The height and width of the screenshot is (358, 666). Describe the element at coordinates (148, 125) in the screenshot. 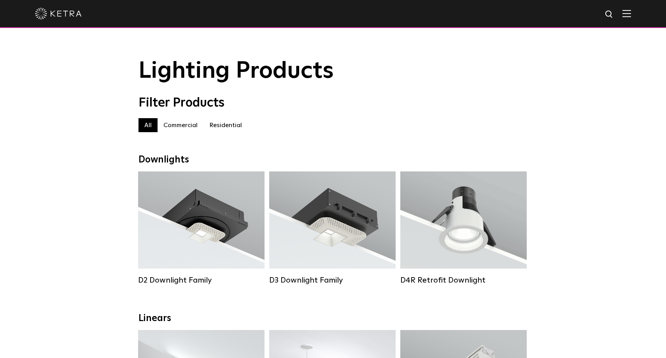

I see `label: All` at that location.